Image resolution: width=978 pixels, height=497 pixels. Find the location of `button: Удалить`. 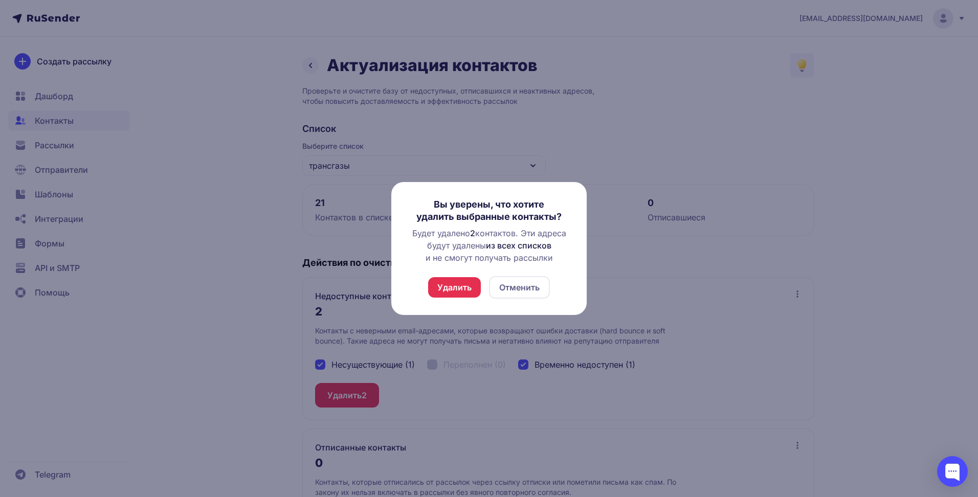

button: Удалить is located at coordinates (454, 287).